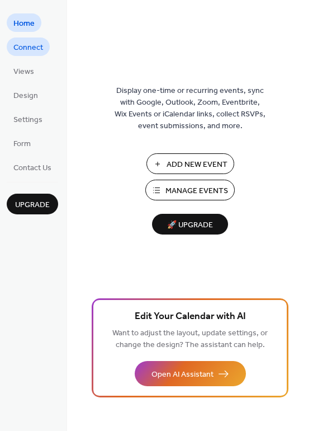 The image size is (313, 431). Describe the element at coordinates (28, 46) in the screenshot. I see `a: Connect` at that location.